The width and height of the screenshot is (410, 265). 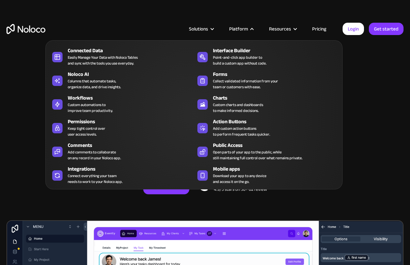 I want to click on a: FormsCollect validated information from yourteam or customers with ease., so click(x=267, y=80).